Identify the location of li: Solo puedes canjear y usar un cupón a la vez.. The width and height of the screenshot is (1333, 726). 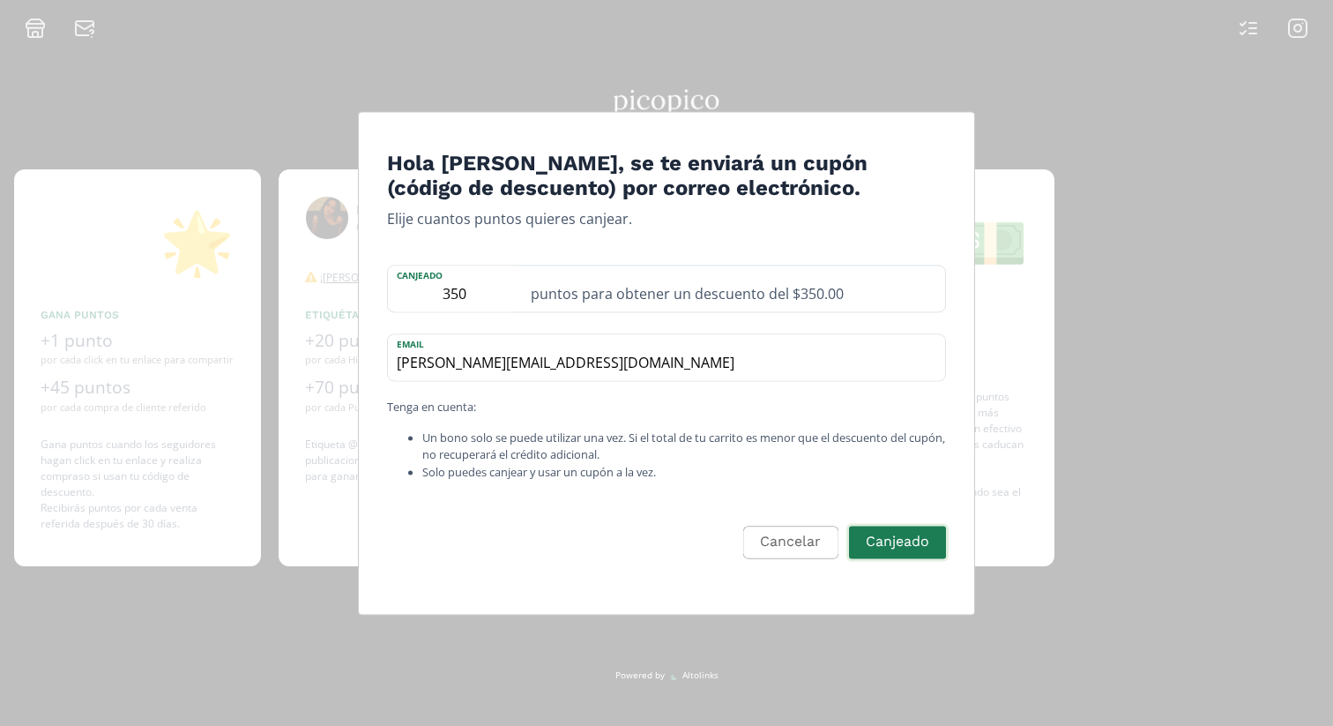
(684, 472).